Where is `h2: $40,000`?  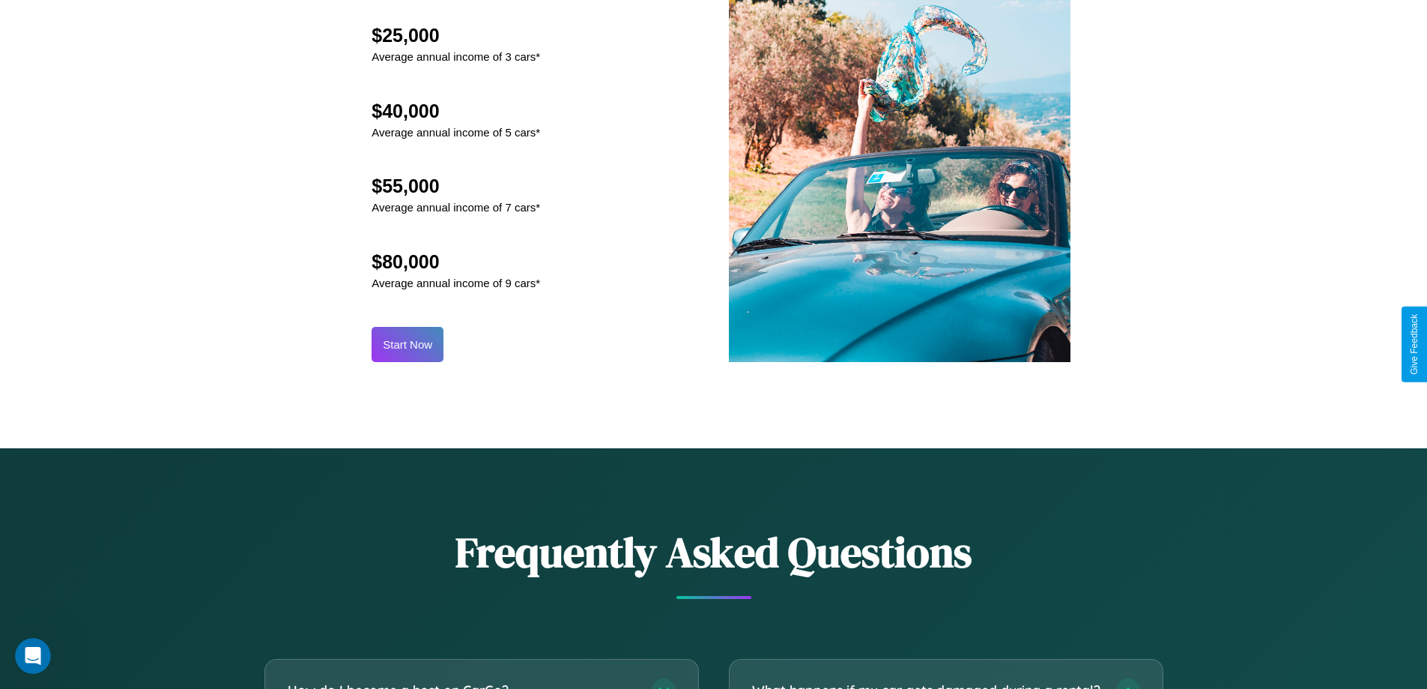
h2: $40,000 is located at coordinates (456, 111).